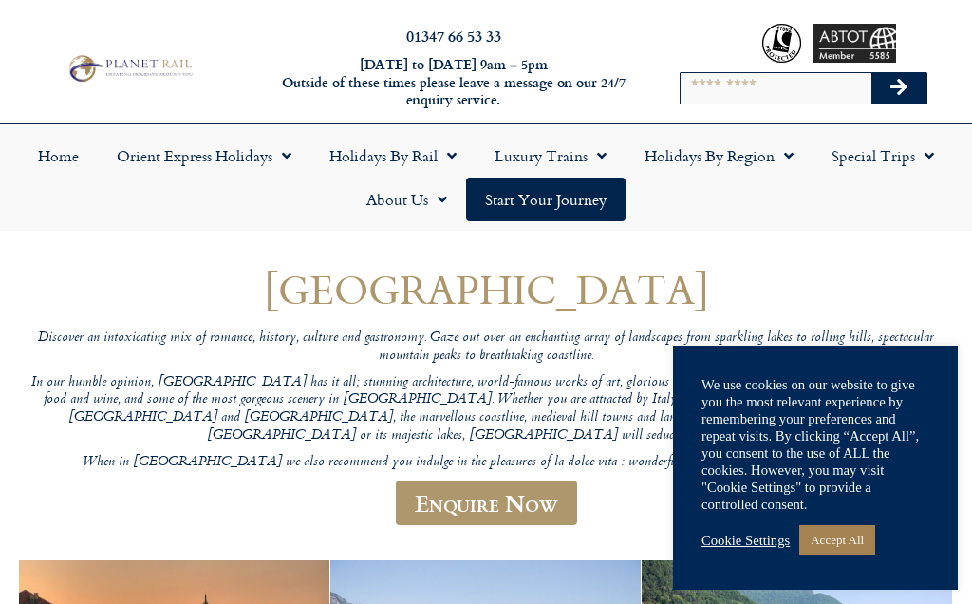 The image size is (972, 604). I want to click on p: Discover an intoxicating mix of romance, history, culture and gastronomy. Gaze out over an enchan..., so click(486, 347).